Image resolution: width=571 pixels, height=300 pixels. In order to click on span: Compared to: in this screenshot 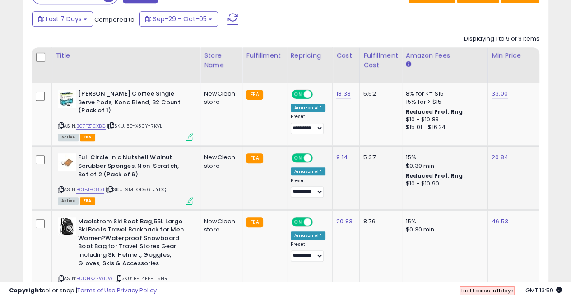, I will do `click(115, 19)`.